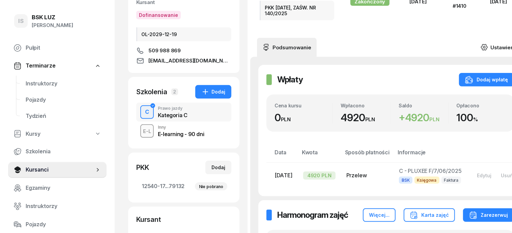  What do you see at coordinates (63, 152) in the screenshot?
I see `span: Szkolenia` at bounding box center [63, 152].